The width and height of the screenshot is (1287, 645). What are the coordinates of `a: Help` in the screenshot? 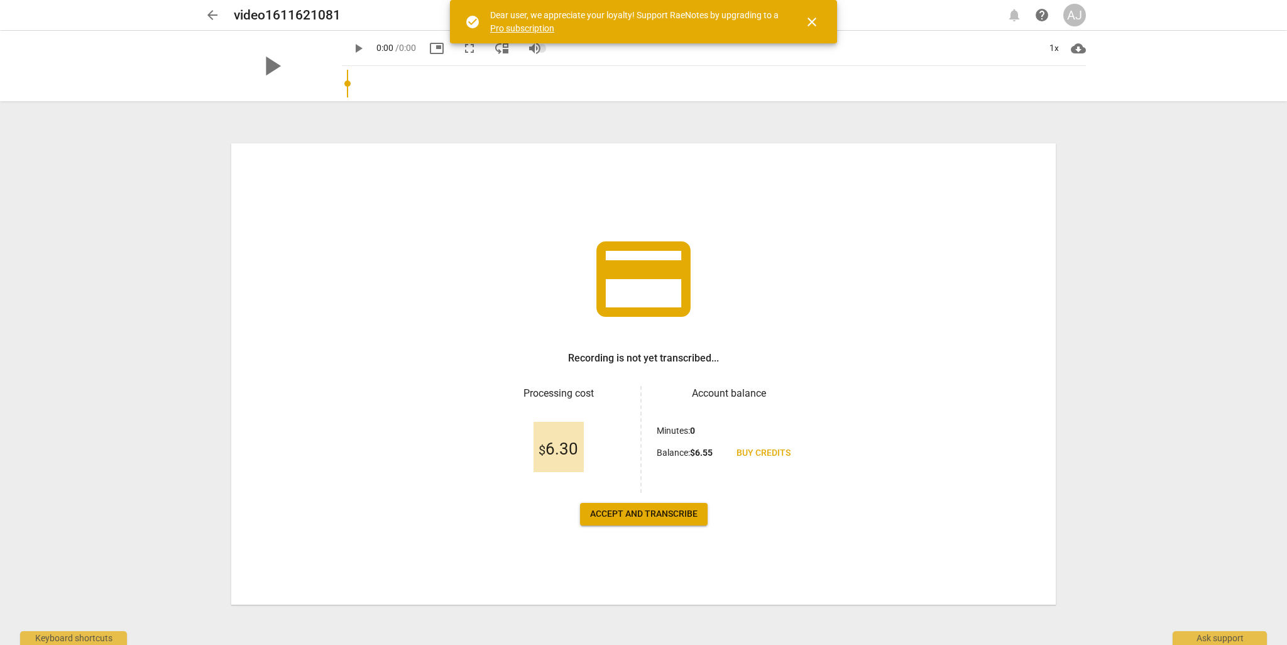 It's located at (1042, 15).